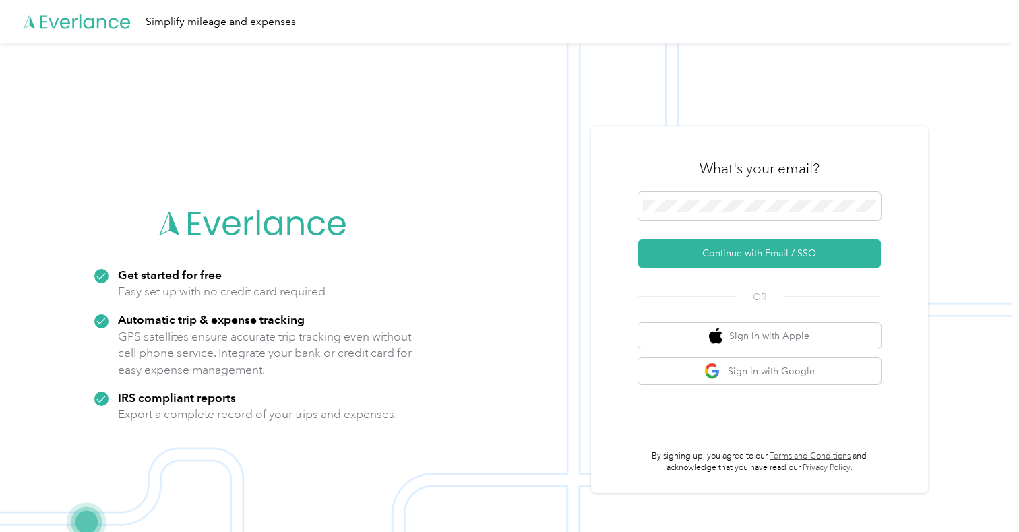 The height and width of the screenshot is (532, 1019). What do you see at coordinates (810, 455) in the screenshot?
I see `a: Terms and Conditions` at bounding box center [810, 455].